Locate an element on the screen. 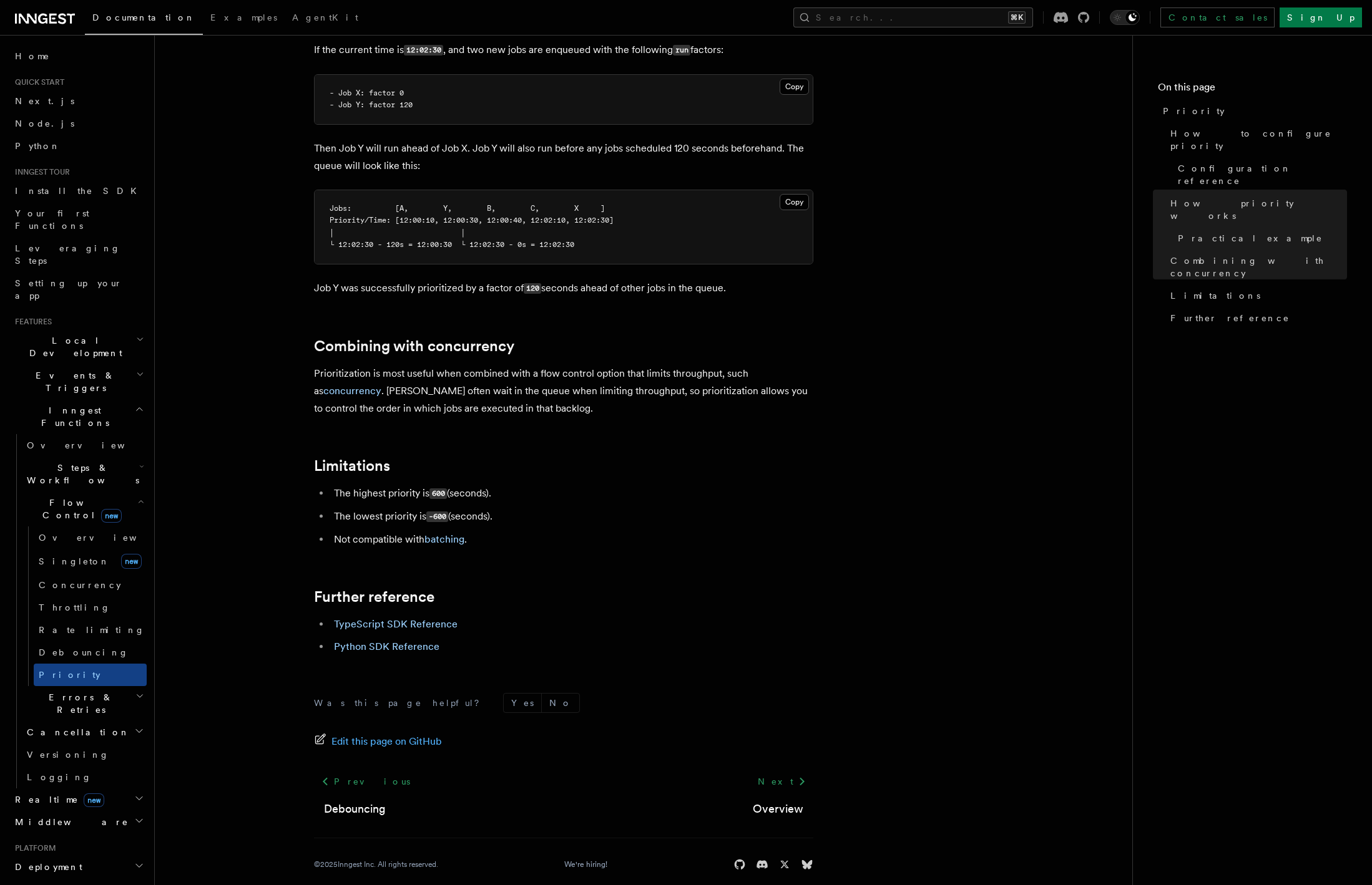 This screenshot has width=1372, height=885. button: Events & Triggers is located at coordinates (78, 382).